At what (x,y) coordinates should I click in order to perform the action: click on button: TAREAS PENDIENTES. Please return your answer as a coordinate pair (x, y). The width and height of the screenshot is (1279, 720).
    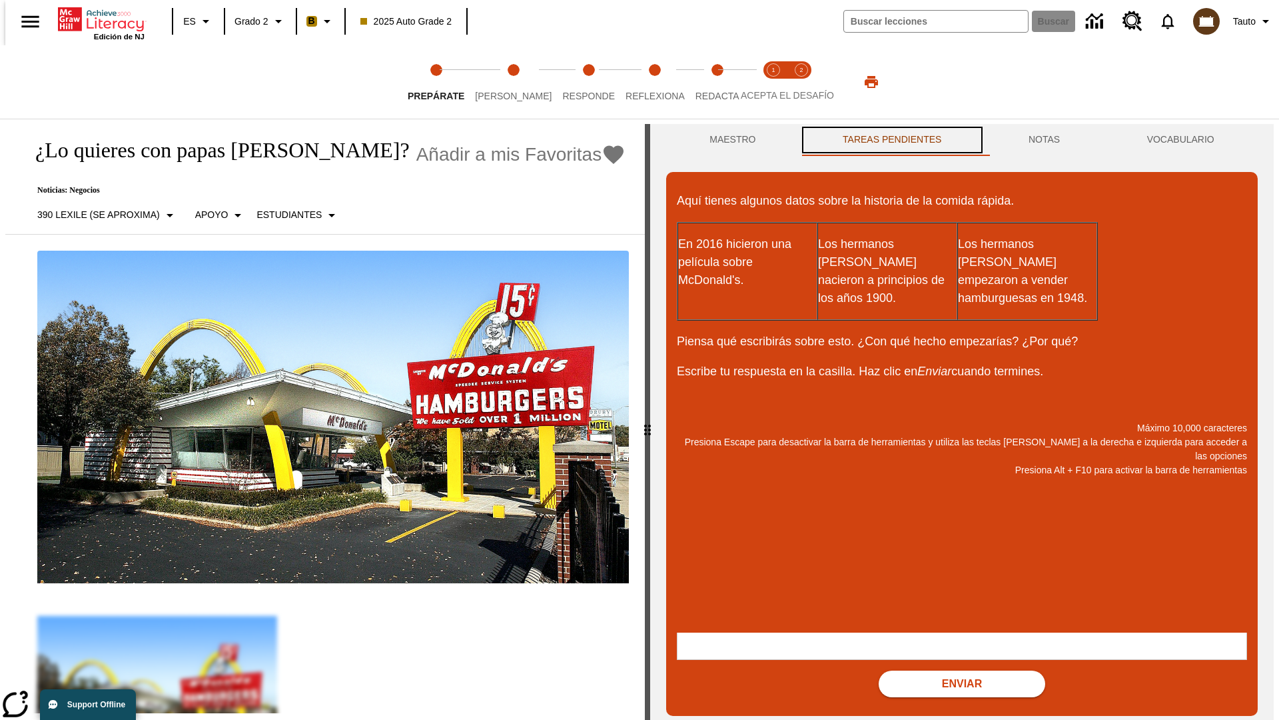
    Looking at the image, I should click on (892, 140).